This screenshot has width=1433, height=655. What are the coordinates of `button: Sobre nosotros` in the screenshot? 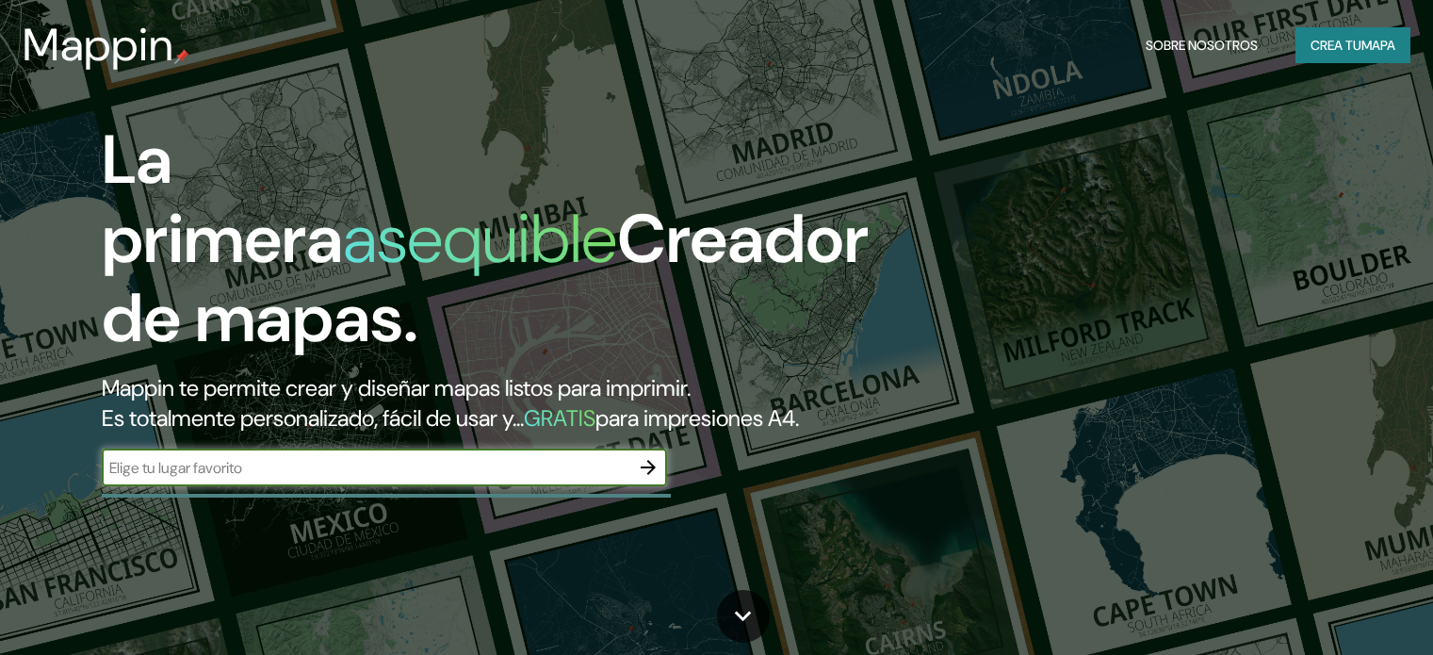 It's located at (1202, 45).